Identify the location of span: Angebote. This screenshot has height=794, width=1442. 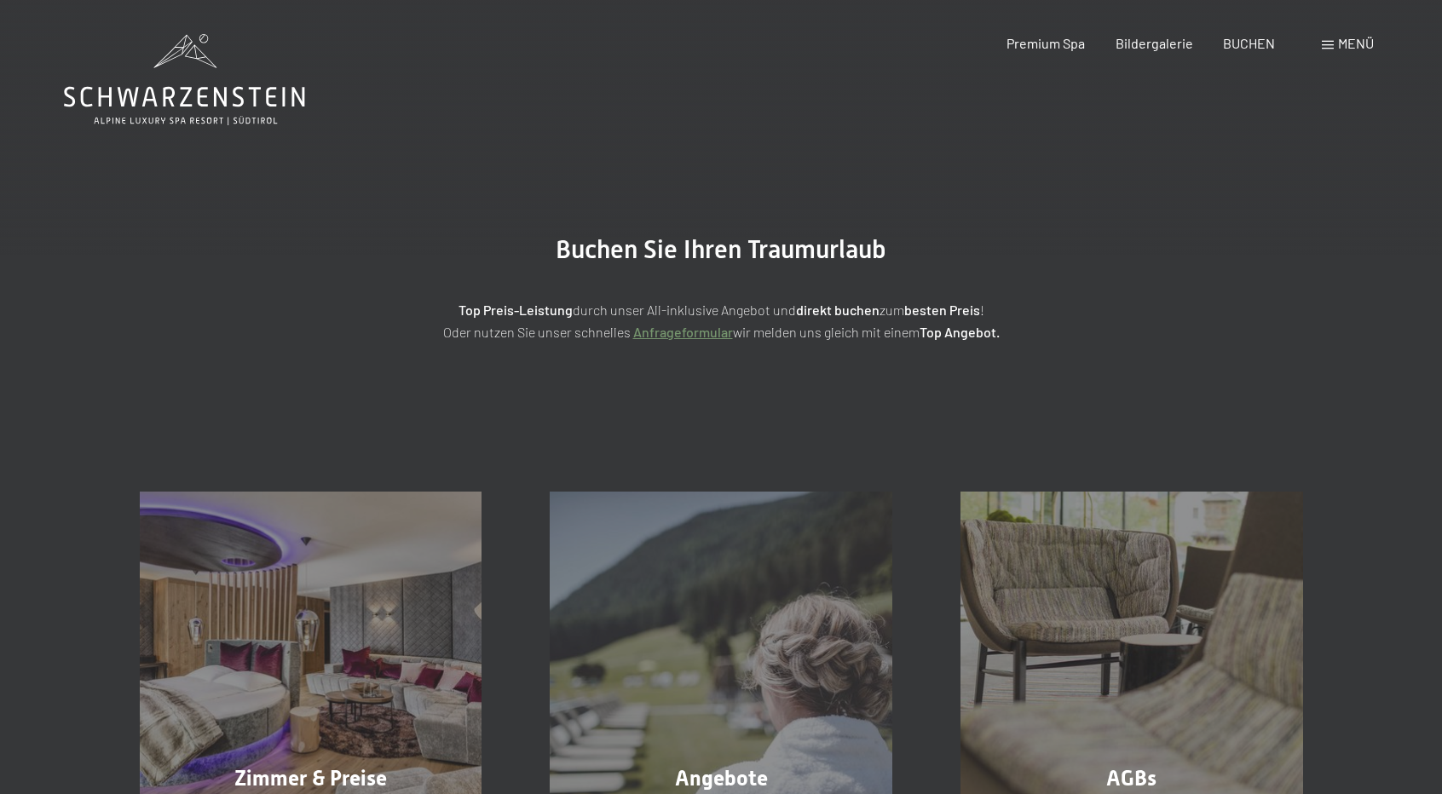
(721, 778).